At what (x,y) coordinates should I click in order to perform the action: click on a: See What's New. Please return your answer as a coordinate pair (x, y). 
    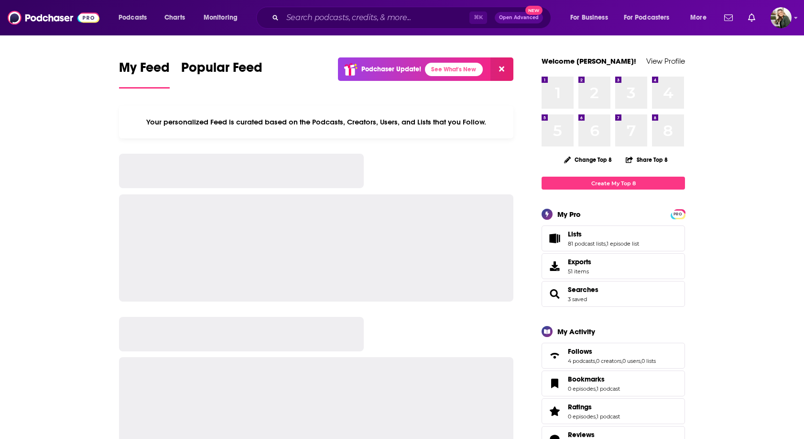
    Looking at the image, I should click on (454, 69).